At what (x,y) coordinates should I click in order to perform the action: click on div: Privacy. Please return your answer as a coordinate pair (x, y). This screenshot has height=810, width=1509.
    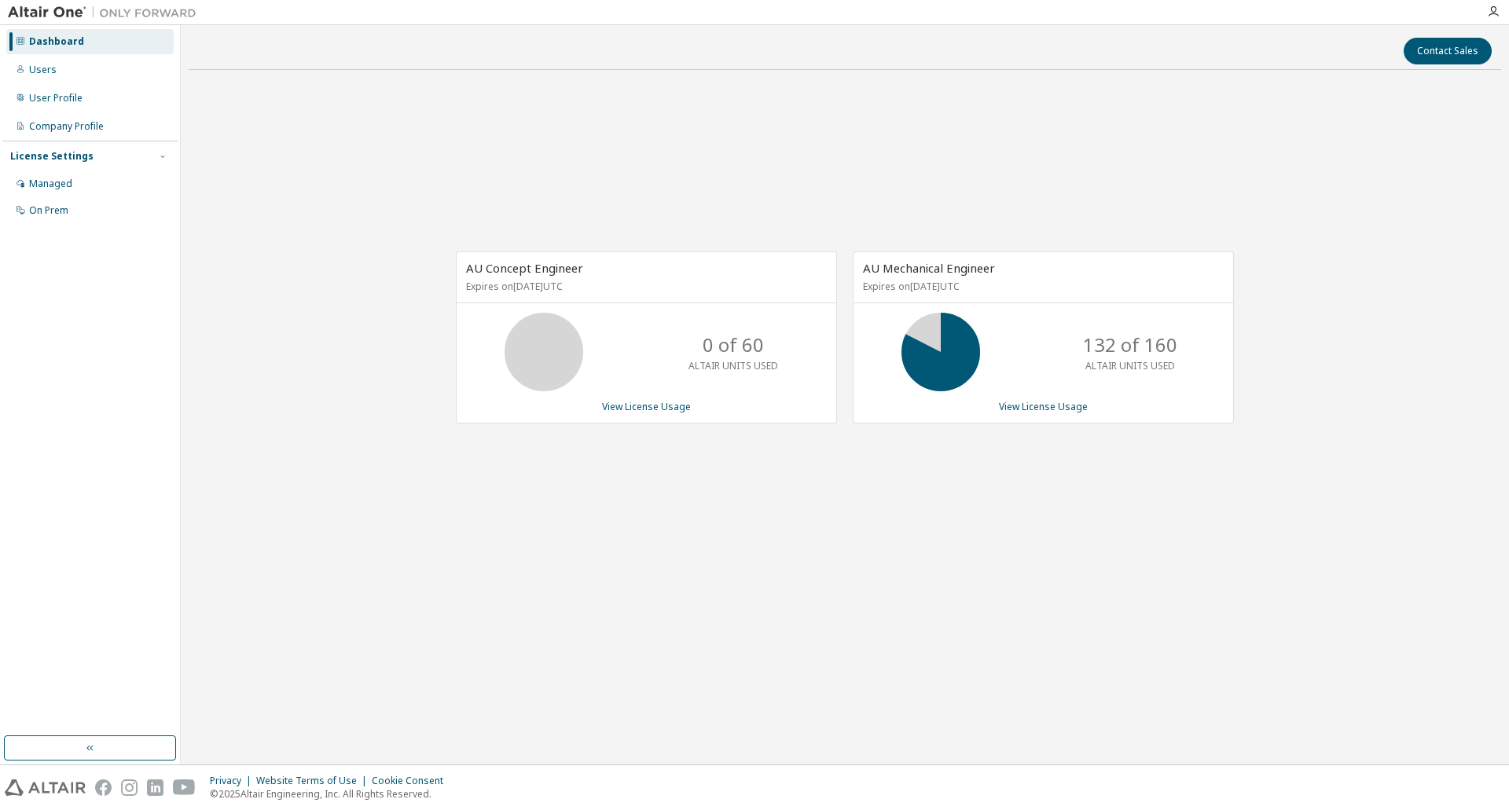
    Looking at the image, I should click on (233, 781).